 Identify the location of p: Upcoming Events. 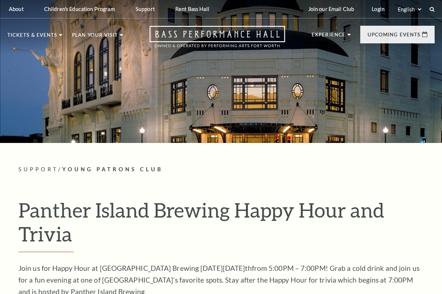
(393, 37).